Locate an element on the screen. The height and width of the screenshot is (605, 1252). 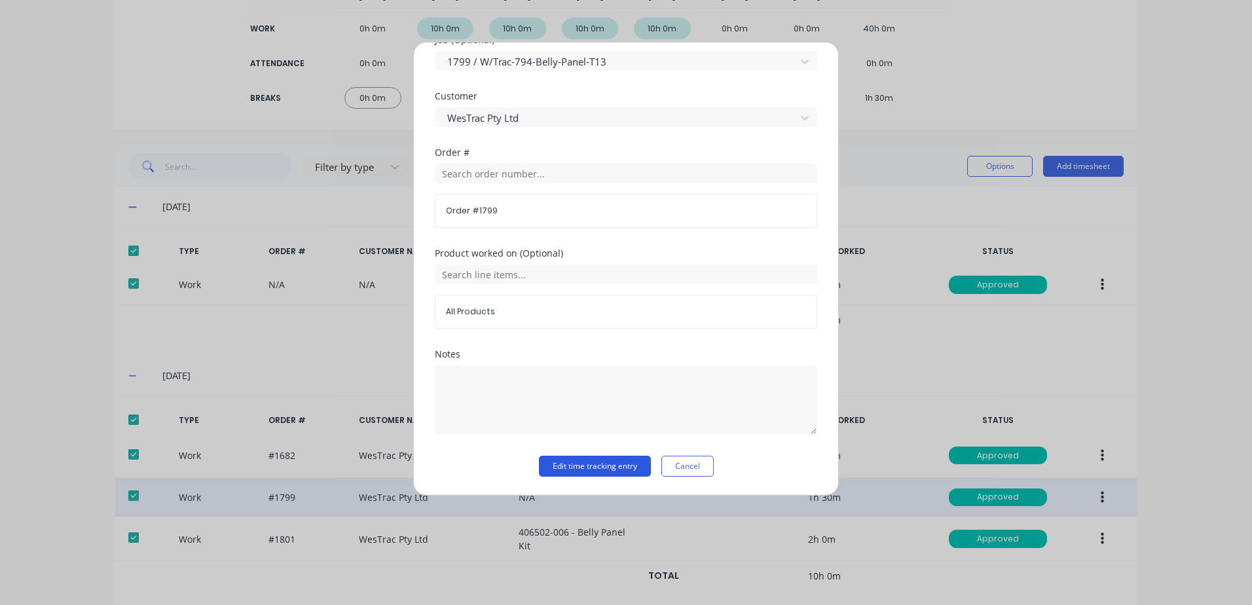
div: Customer is located at coordinates (626, 96).